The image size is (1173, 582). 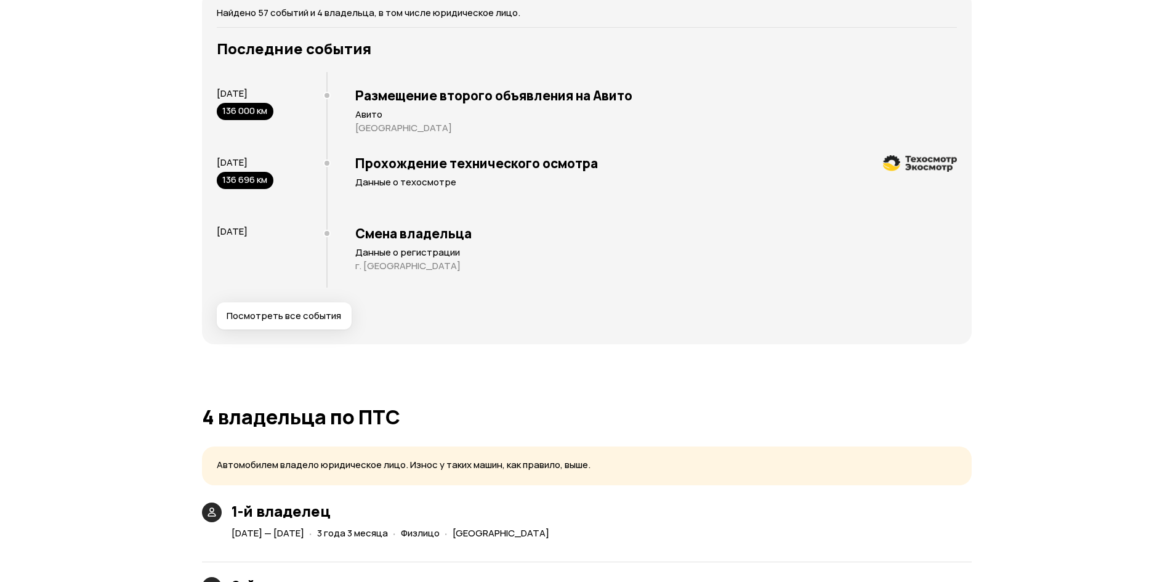 I want to click on p: Данные о техосмотре, so click(x=656, y=182).